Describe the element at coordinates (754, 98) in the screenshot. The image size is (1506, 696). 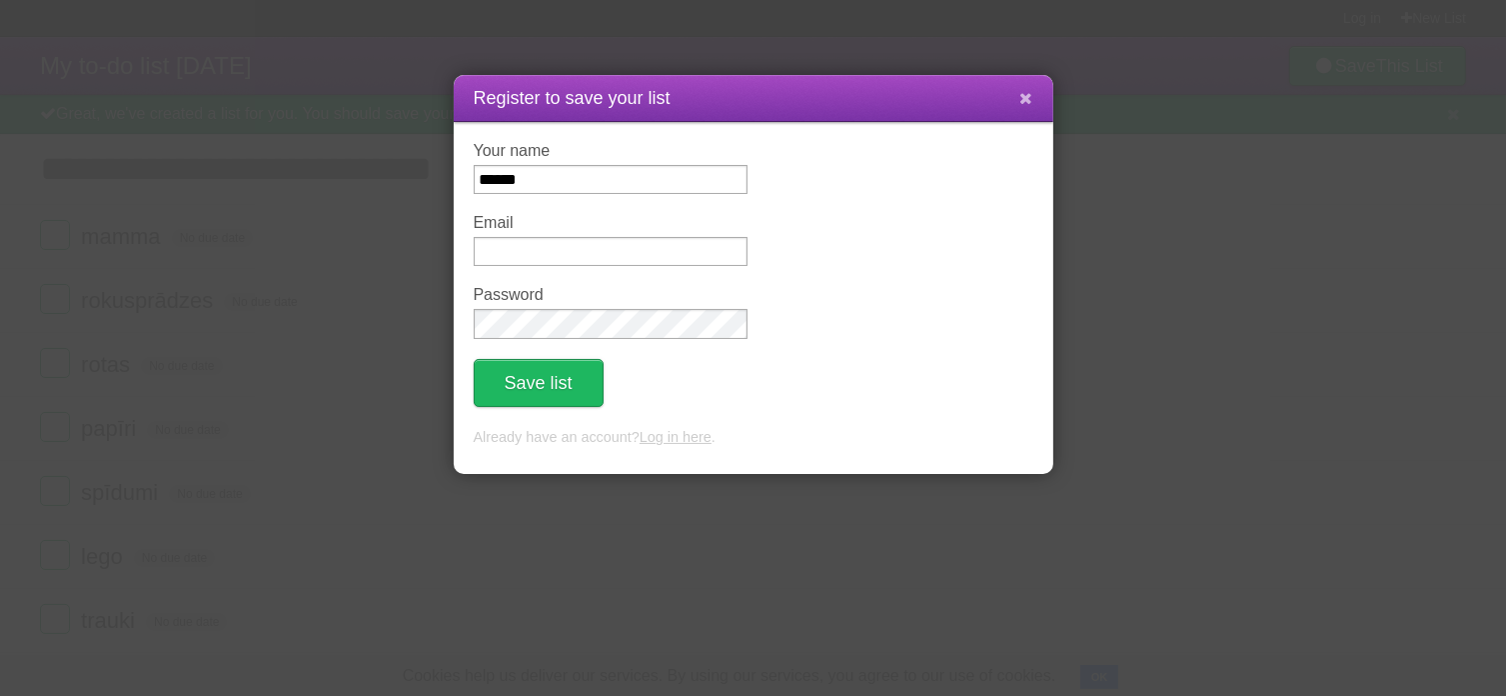
I see `h1: Register to save your list` at that location.